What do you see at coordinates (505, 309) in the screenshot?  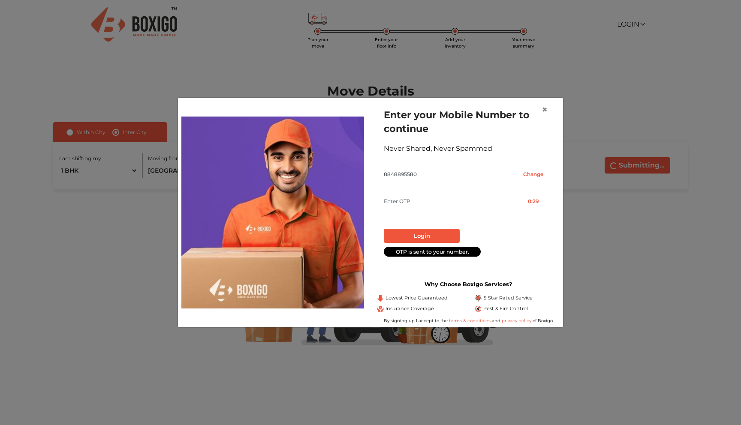 I see `span: Pest & Fire Control` at bounding box center [505, 309].